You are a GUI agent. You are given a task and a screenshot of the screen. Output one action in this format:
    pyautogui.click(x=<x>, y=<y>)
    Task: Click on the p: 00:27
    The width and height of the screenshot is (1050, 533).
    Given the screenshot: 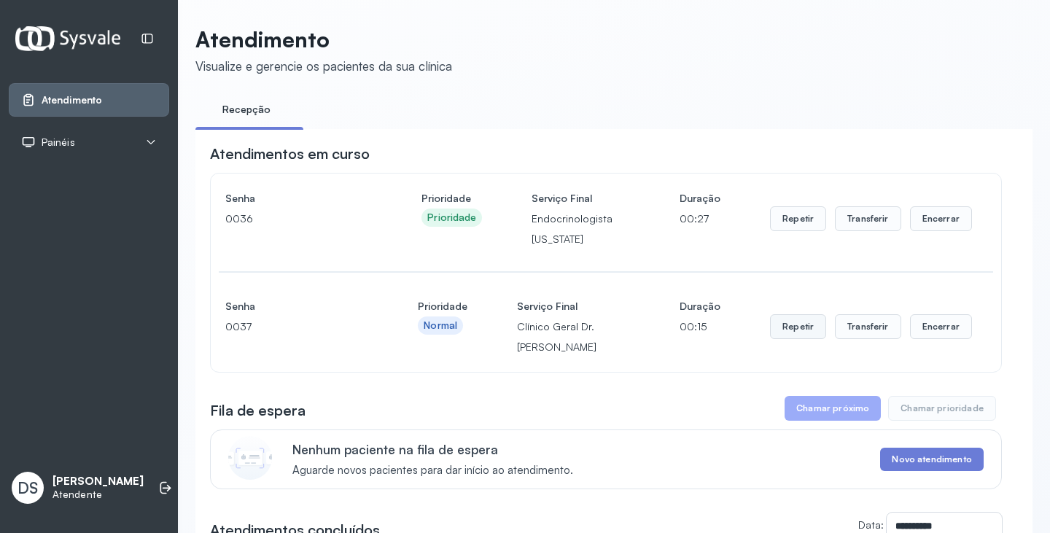 What is the action you would take?
    pyautogui.click(x=700, y=219)
    